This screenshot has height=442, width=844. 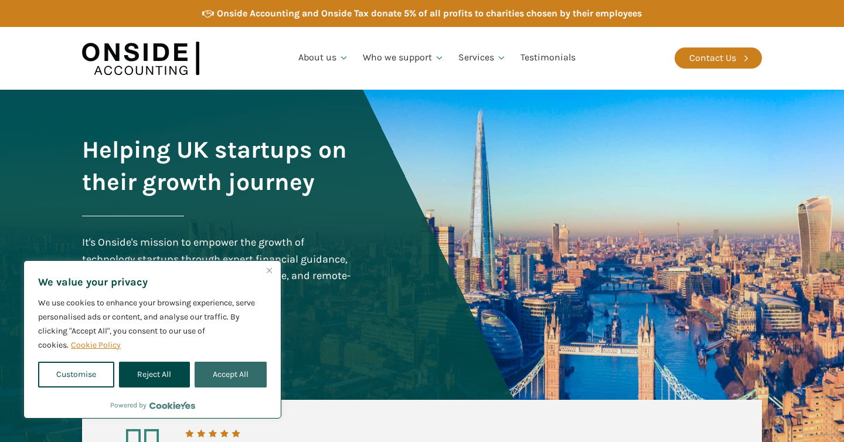 What do you see at coordinates (152, 405) in the screenshot?
I see `div: Powered by` at bounding box center [152, 405].